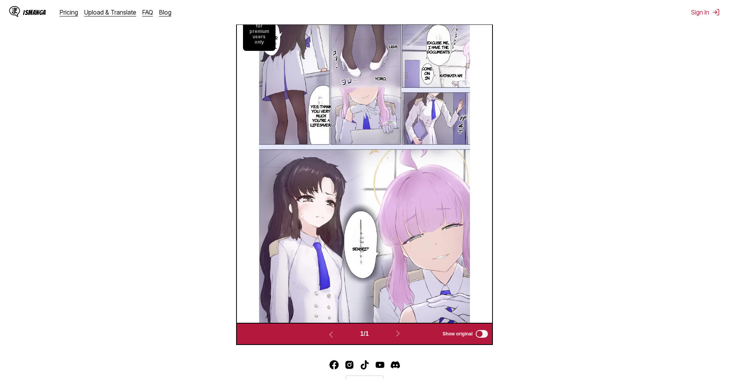 This screenshot has width=729, height=379. I want to click on img: IsManga Discord, so click(395, 365).